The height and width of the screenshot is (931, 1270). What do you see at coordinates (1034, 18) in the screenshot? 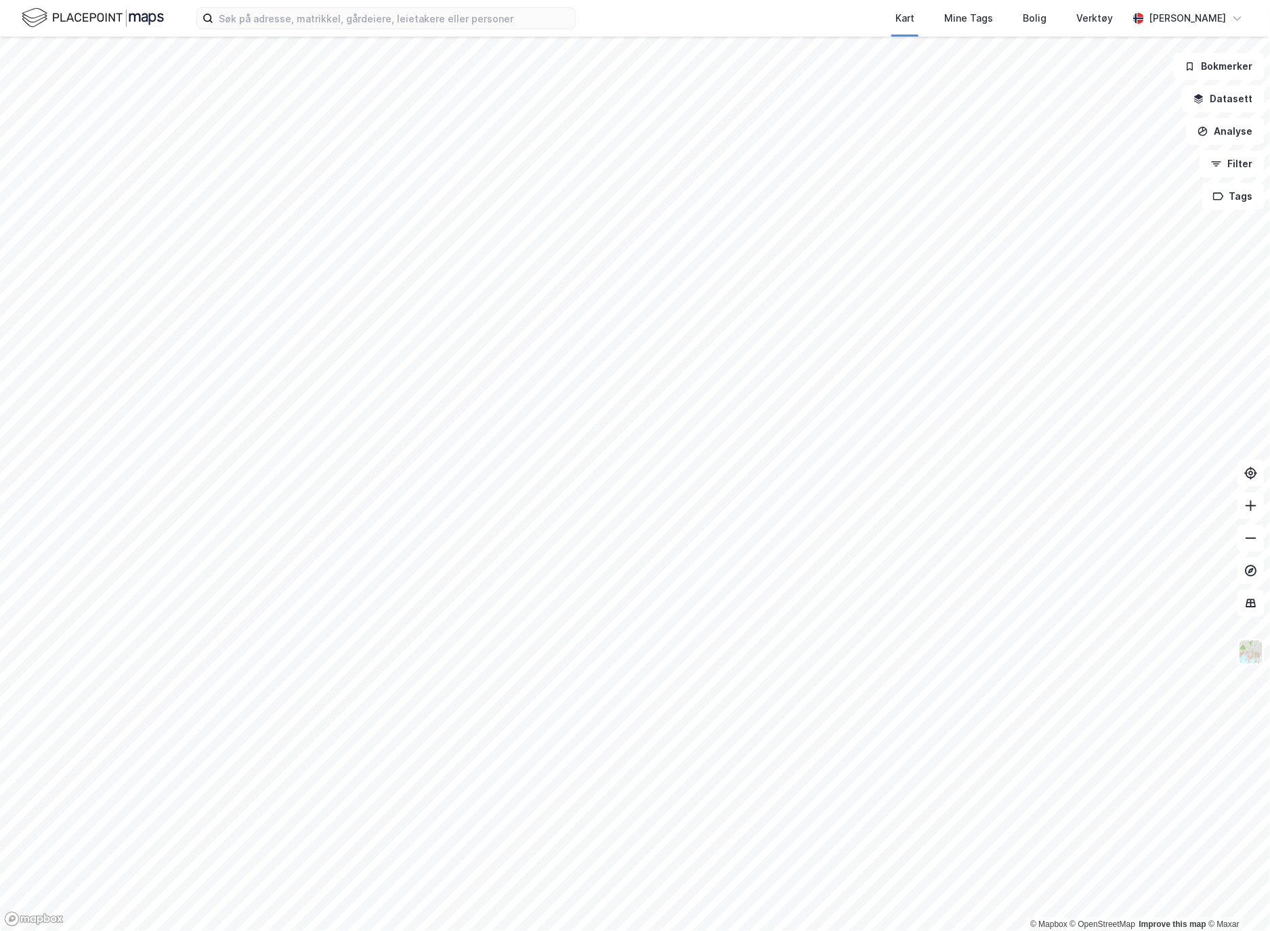
I see `div: Bolig` at bounding box center [1034, 18].